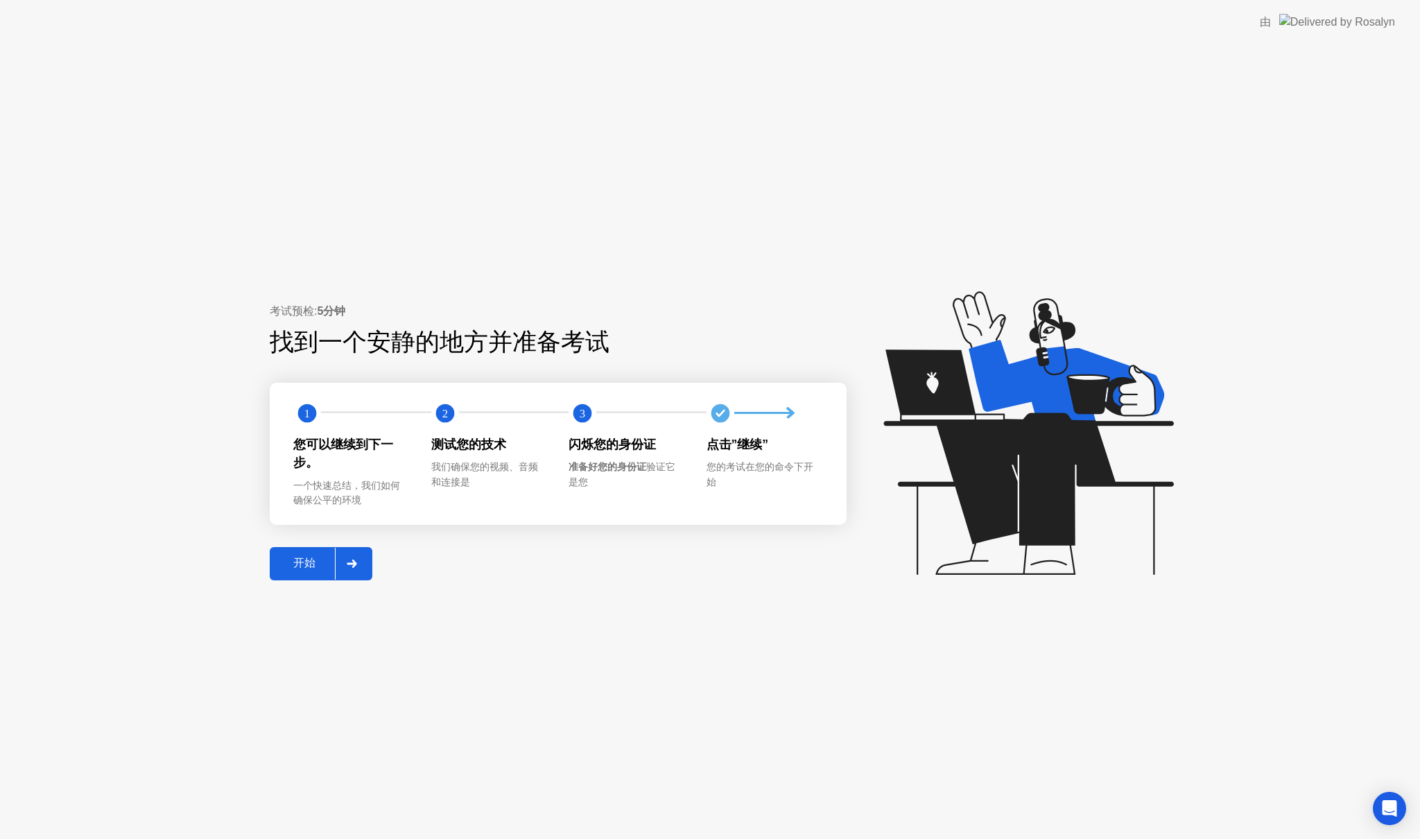 This screenshot has width=1420, height=839. What do you see at coordinates (582, 413) in the screenshot?
I see `text: 3` at bounding box center [582, 413].